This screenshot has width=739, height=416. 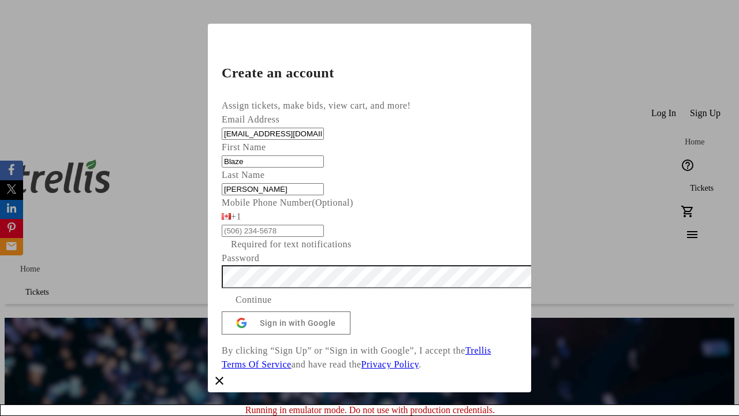 What do you see at coordinates (273, 189) in the screenshot?
I see `input: Last Name` at bounding box center [273, 189].